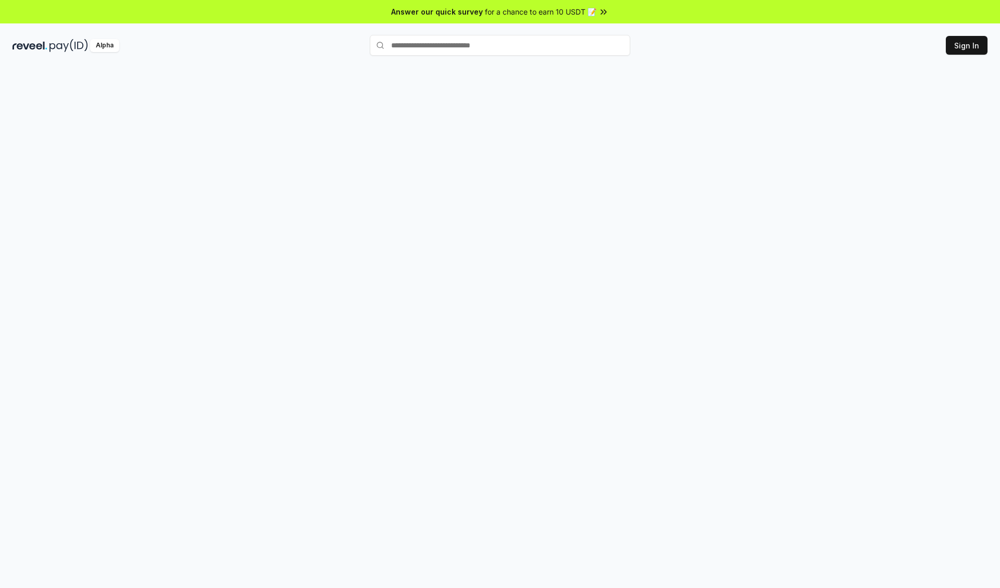 The width and height of the screenshot is (1000, 588). What do you see at coordinates (30, 45) in the screenshot?
I see `img: reveel_dark` at bounding box center [30, 45].